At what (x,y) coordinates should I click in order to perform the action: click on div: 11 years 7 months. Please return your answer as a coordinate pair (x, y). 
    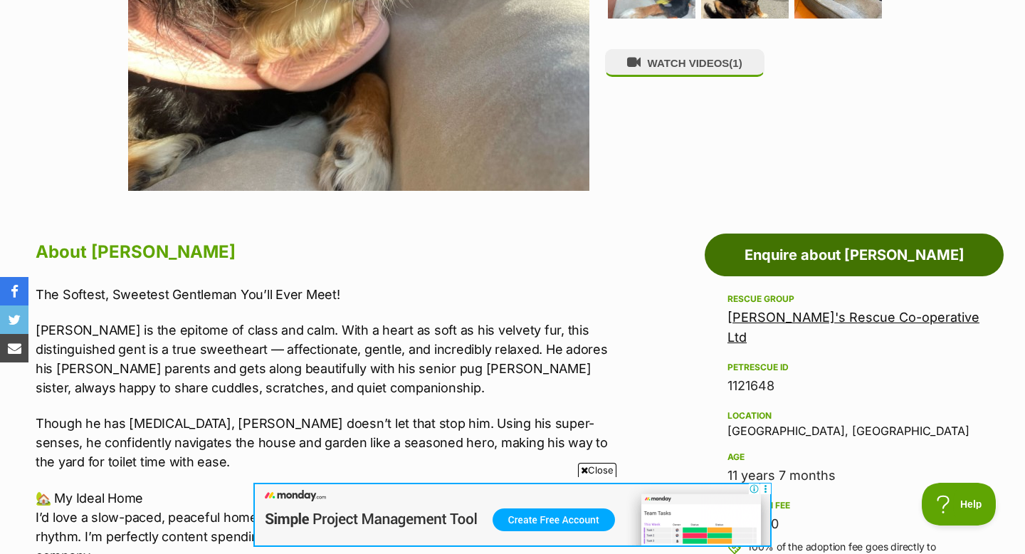
    Looking at the image, I should click on (854, 476).